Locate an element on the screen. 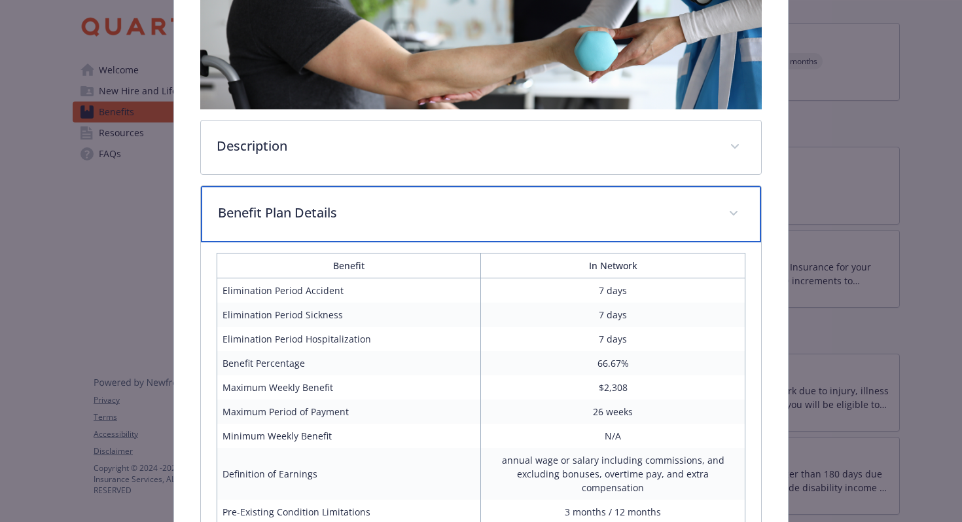 This screenshot has height=522, width=962. td: Benefit Percentage is located at coordinates (349, 363).